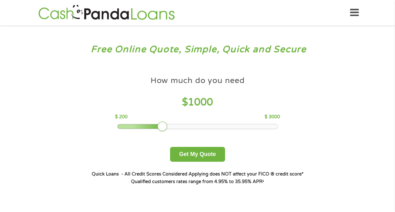  What do you see at coordinates (246, 174) in the screenshot?
I see `strong: Applying does NOT affect your FICO ® credit score*` at bounding box center [246, 174].